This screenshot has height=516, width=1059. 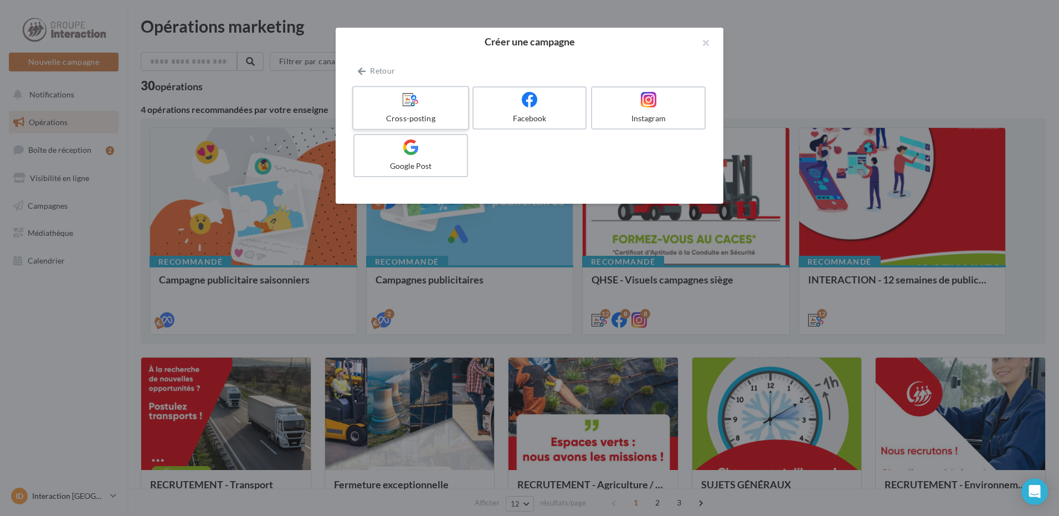 I want to click on div: Instagram, so click(x=648, y=119).